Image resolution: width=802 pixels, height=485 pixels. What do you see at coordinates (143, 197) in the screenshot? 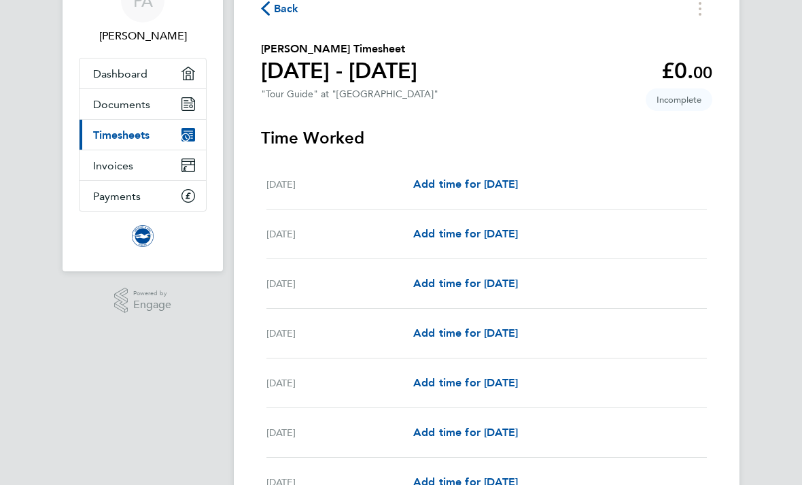
I see `a: Payments` at bounding box center [143, 197].